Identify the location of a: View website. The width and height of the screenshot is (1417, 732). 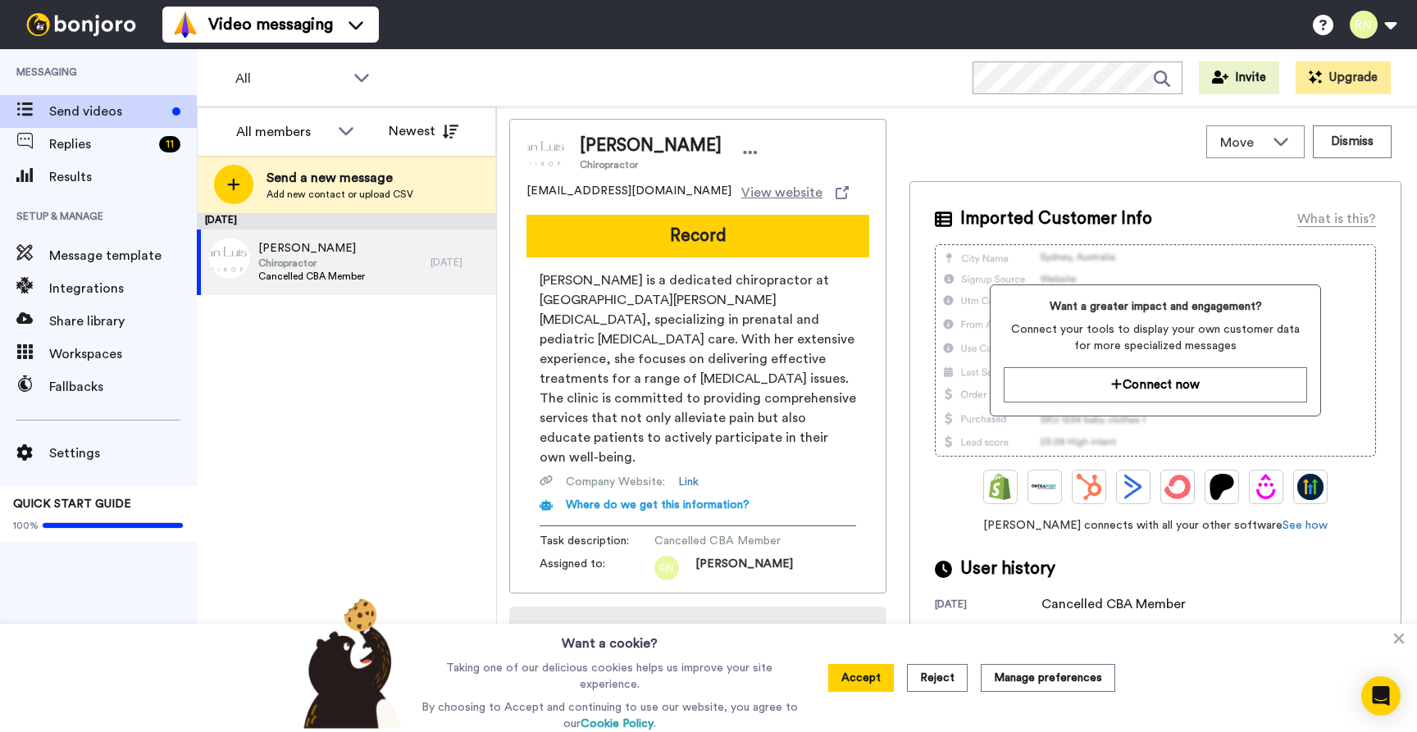
(794, 193).